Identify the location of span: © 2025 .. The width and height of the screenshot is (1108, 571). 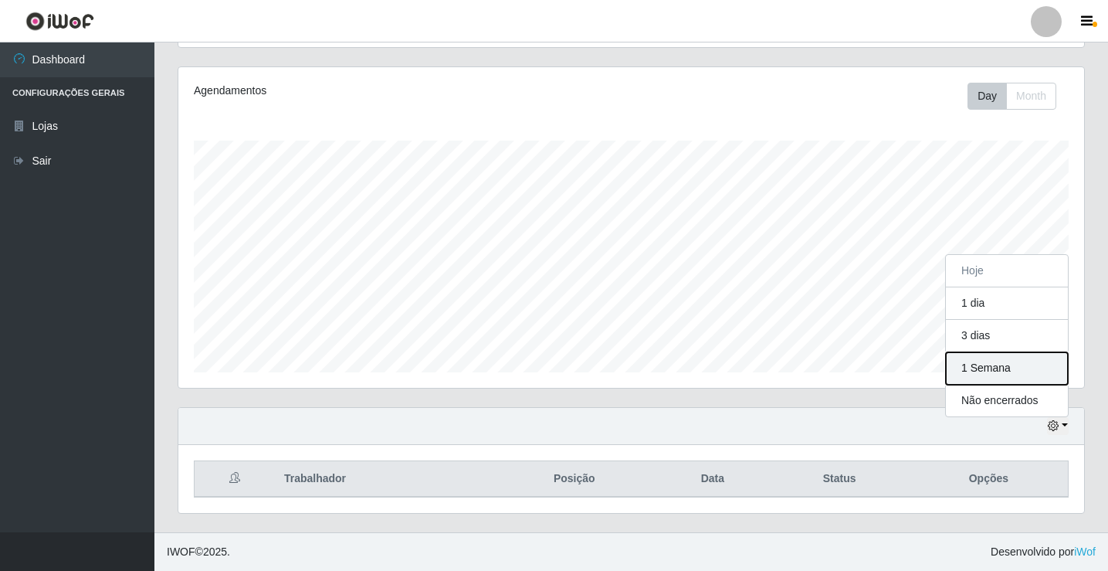
(198, 551).